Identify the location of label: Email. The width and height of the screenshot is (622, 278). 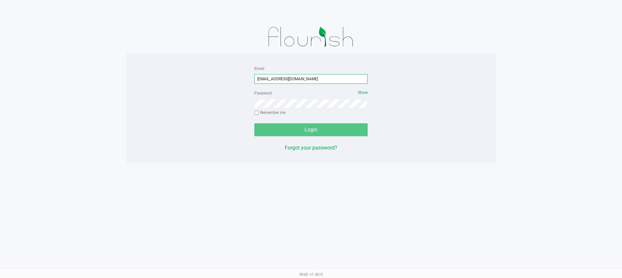
(259, 69).